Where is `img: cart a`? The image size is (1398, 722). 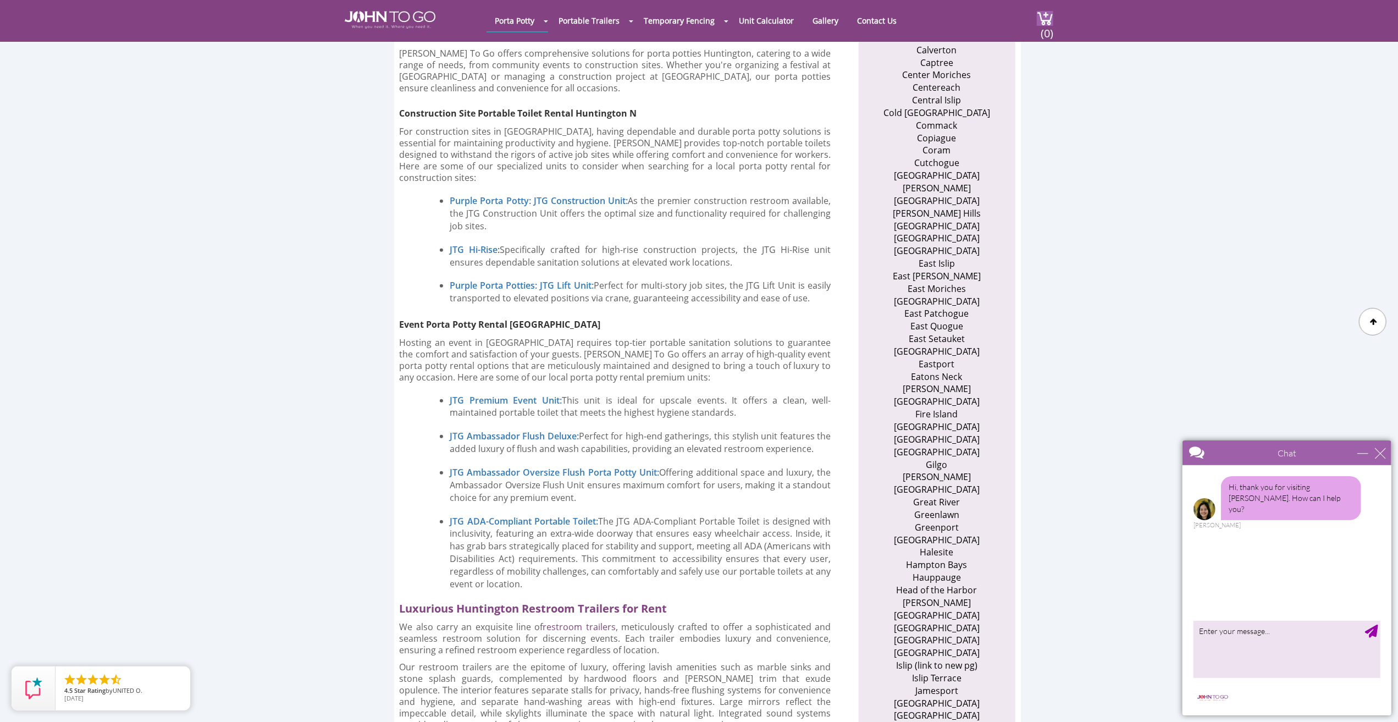 img: cart a is located at coordinates (1045, 18).